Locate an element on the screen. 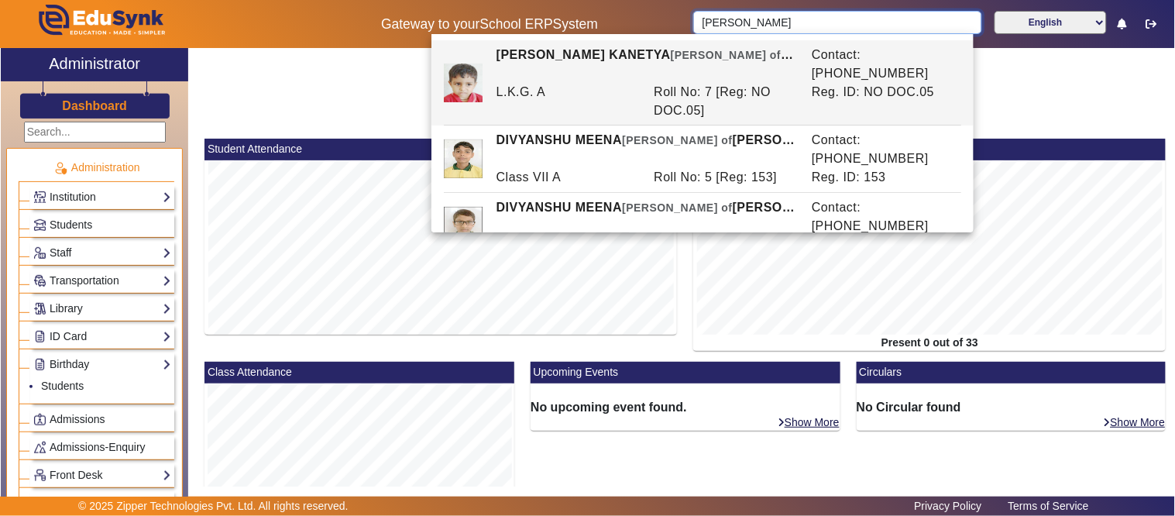 This screenshot has width=1175, height=516. img: Admissions.png is located at coordinates (39, 419).